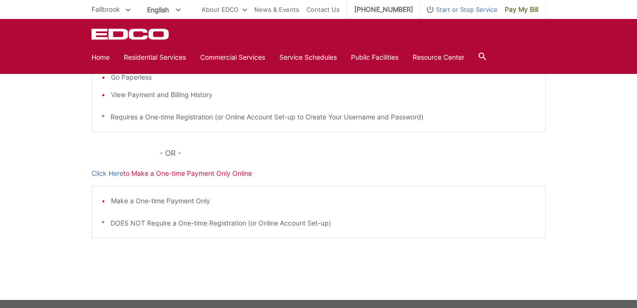 The width and height of the screenshot is (637, 308). What do you see at coordinates (131, 34) in the screenshot?
I see `a: EDCD logo. Return to the homepage.` at bounding box center [131, 34].